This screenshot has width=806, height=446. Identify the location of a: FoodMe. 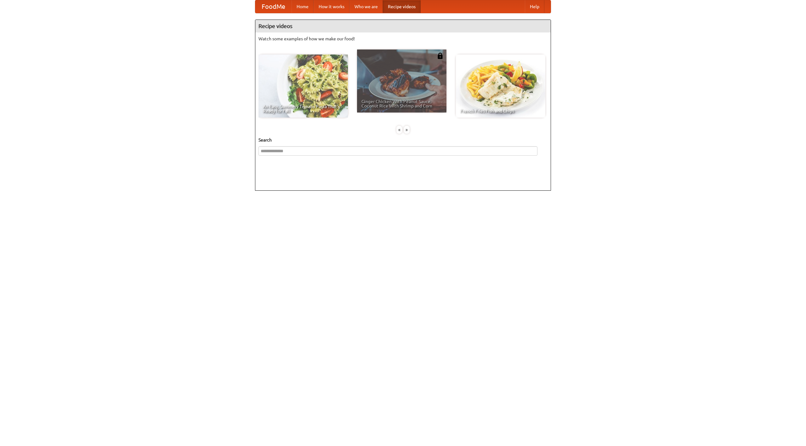
(273, 7).